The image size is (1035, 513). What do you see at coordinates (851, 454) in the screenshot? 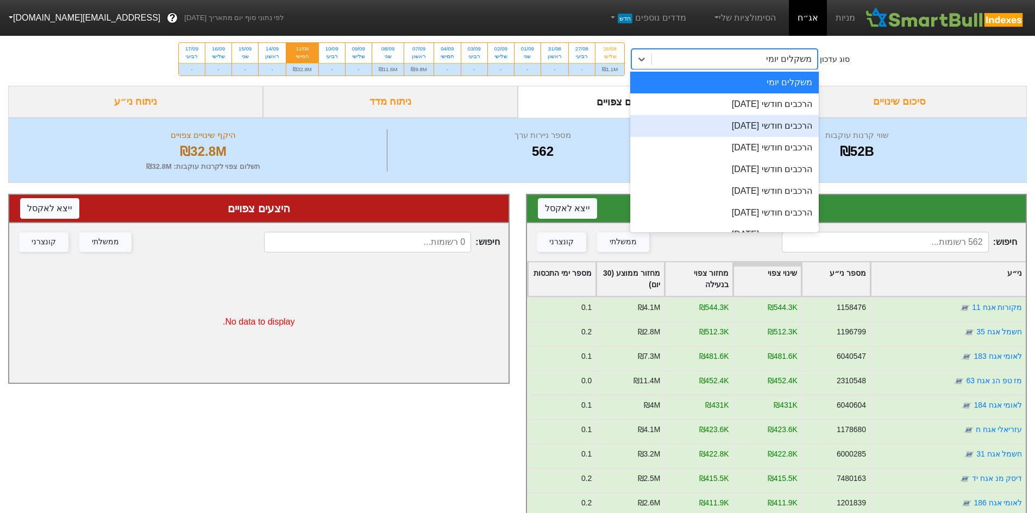
I see `div: 6000285` at bounding box center [851, 454].